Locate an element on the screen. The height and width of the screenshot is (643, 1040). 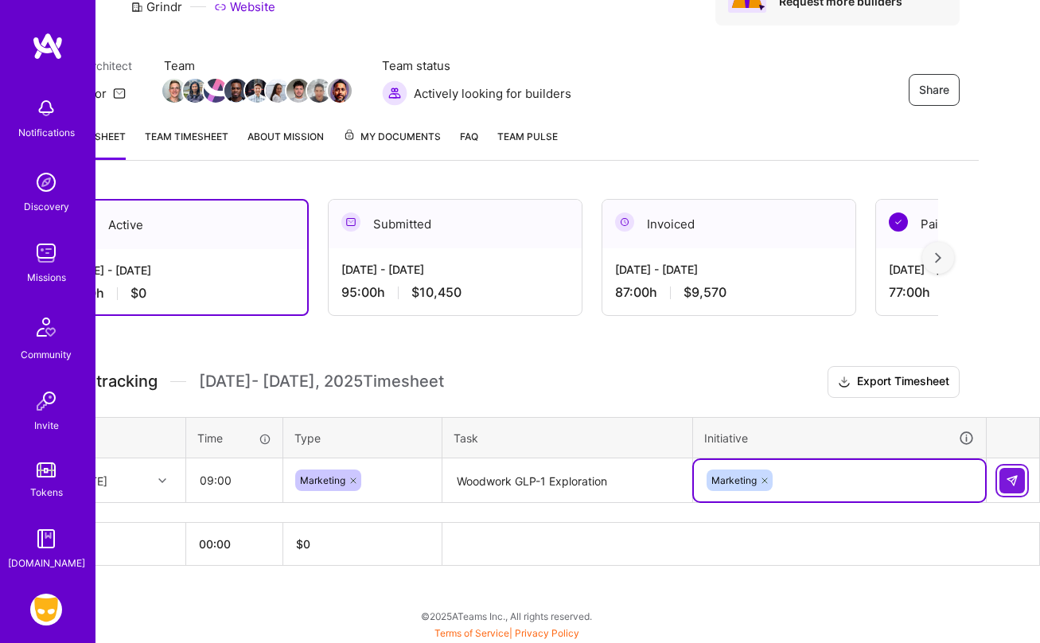
a: Team timesheet is located at coordinates (186, 144).